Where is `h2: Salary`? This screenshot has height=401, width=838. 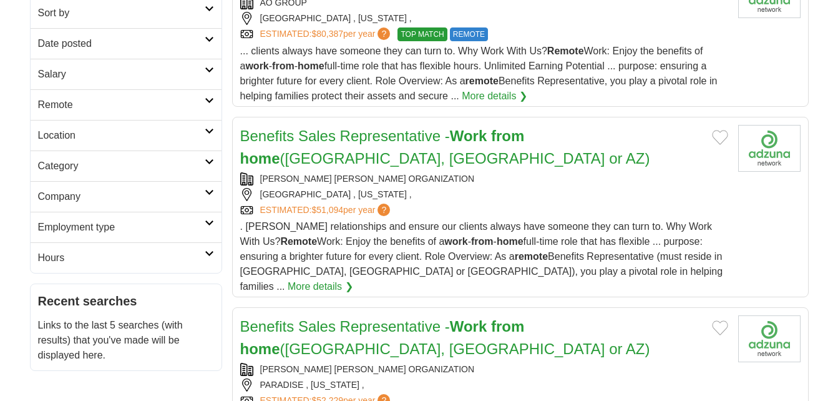
h2: Salary is located at coordinates (121, 74).